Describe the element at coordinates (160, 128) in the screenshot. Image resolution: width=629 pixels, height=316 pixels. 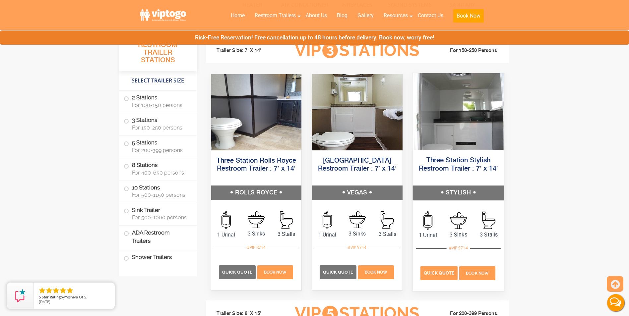
I see `span: For 150-250 persons` at that location.